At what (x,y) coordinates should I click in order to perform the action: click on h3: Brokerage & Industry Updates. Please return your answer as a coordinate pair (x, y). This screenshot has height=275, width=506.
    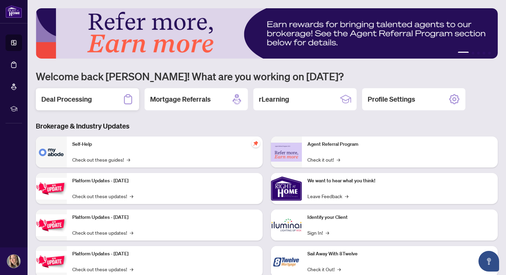
    Looking at the image, I should click on (267, 126).